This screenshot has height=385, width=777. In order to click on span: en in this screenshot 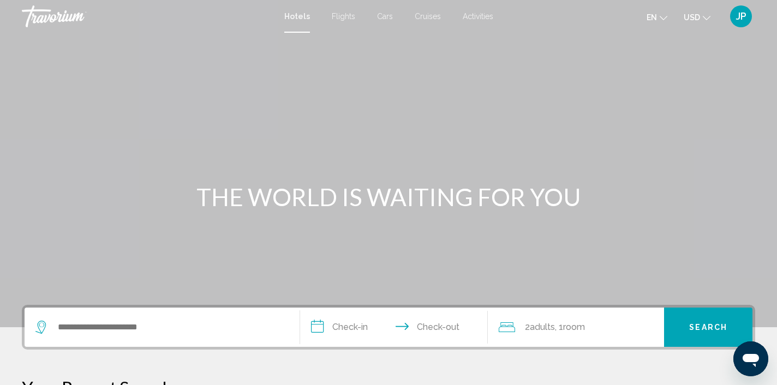, I will do `click(651, 17)`.